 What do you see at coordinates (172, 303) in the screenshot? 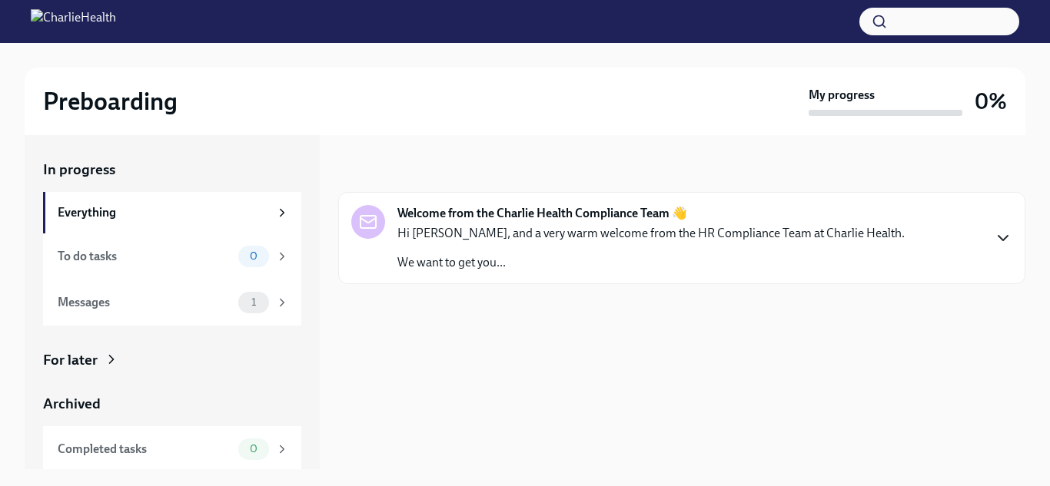
I see `a: Messages1` at bounding box center [172, 303].